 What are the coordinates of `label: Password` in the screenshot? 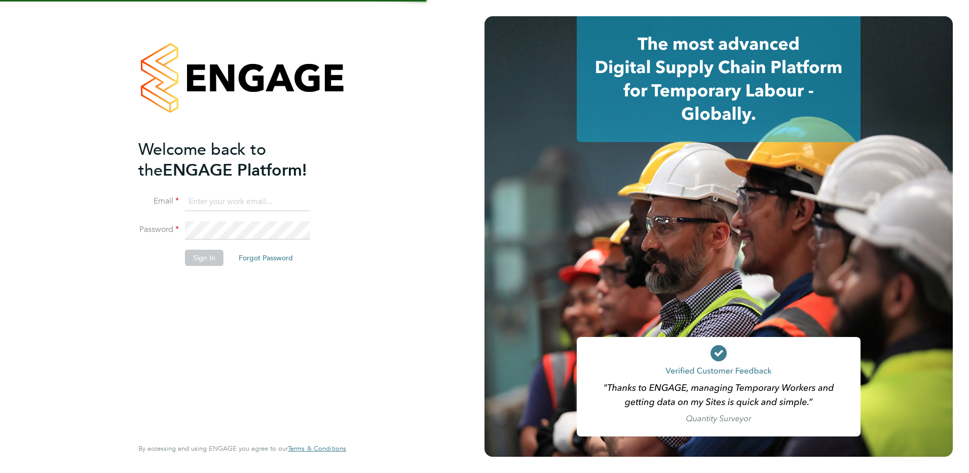 It's located at (159, 229).